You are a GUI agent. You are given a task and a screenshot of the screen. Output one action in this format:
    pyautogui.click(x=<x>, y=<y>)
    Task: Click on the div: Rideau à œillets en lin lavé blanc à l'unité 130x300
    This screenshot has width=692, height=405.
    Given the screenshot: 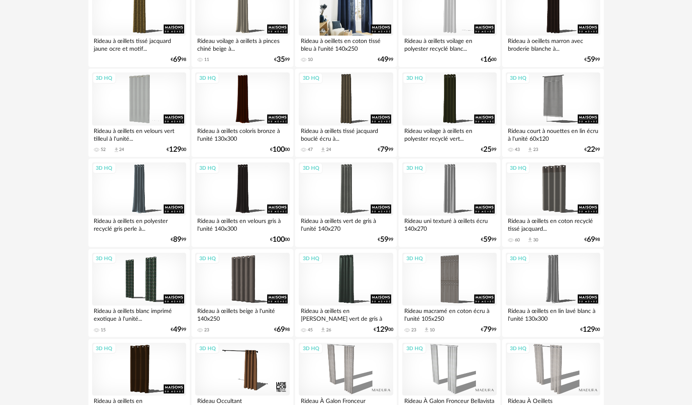 What is the action you would take?
    pyautogui.click(x=553, y=314)
    